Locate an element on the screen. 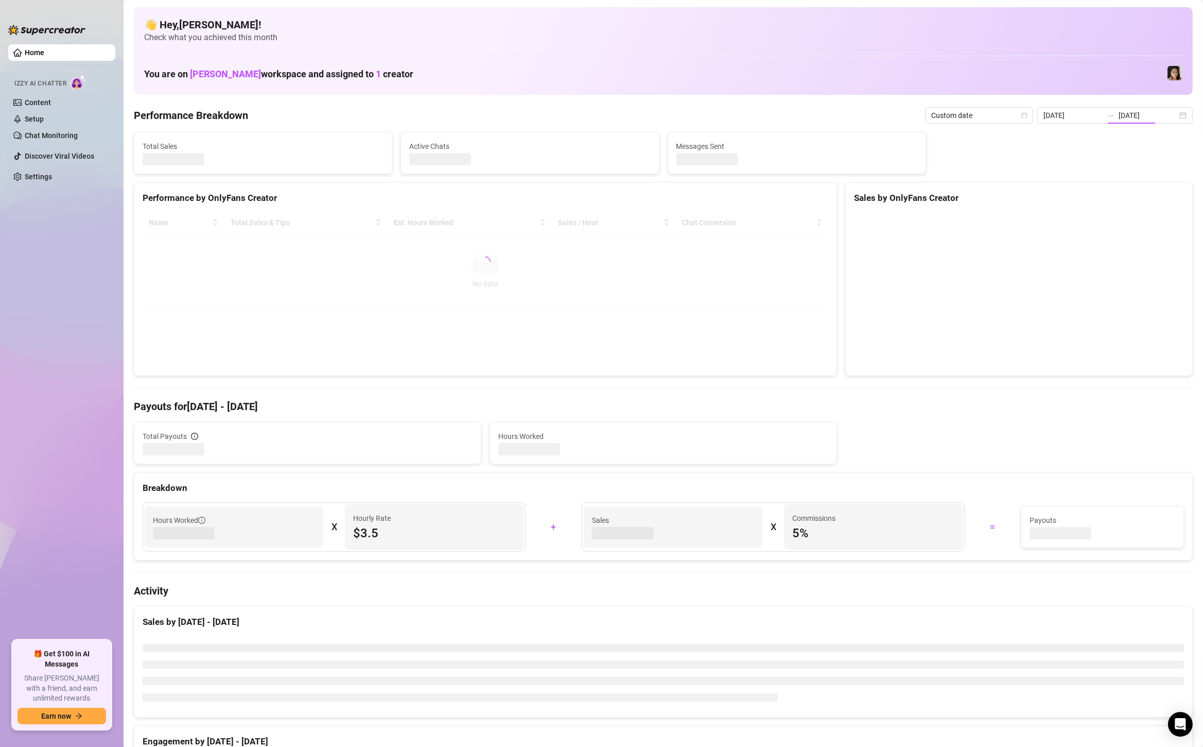  span: calendar is located at coordinates (1025, 115).